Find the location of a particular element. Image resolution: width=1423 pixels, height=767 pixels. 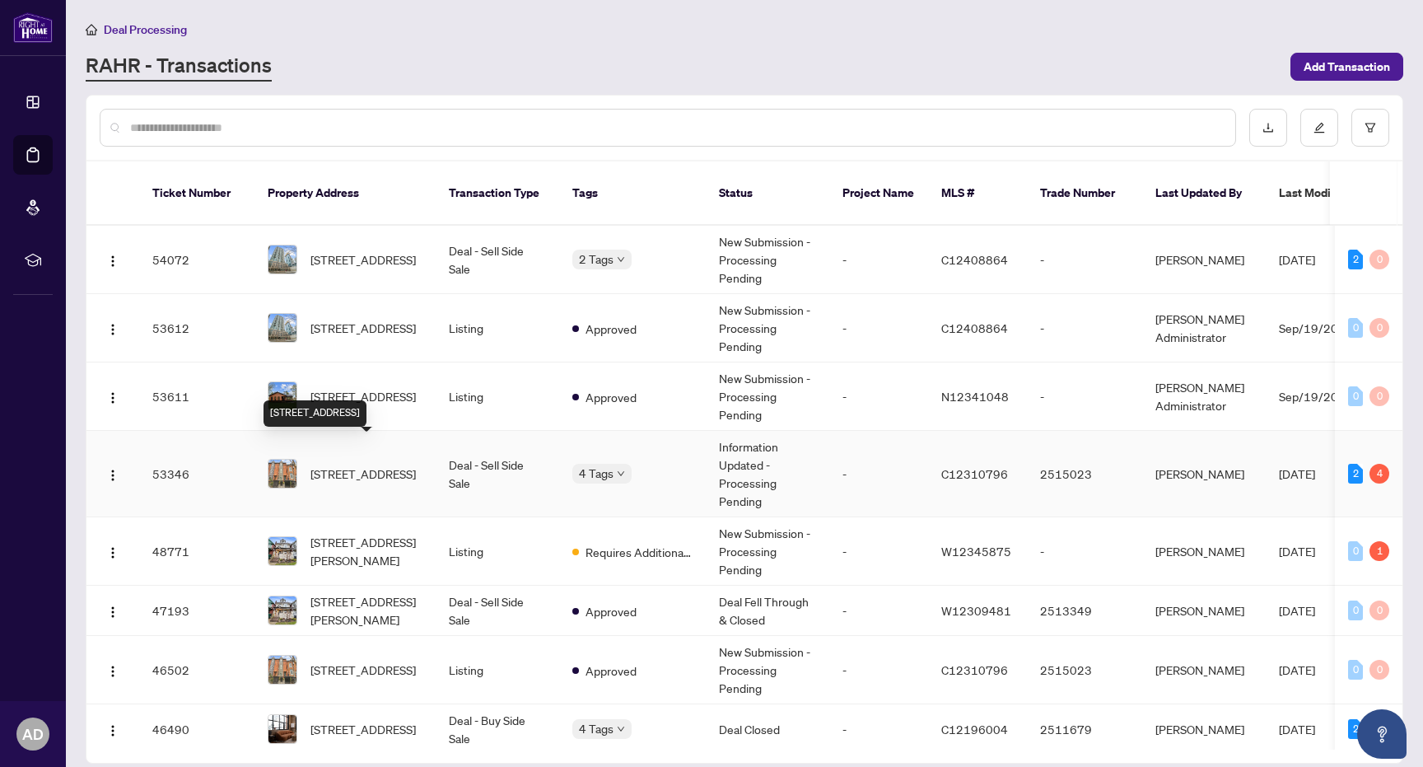

span: Approved is located at coordinates (611, 329).